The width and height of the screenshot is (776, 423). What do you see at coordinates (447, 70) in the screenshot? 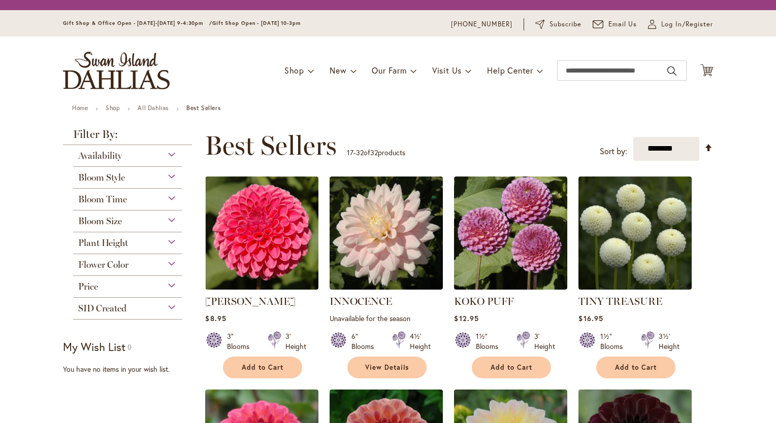
I see `span: Visit Us` at bounding box center [447, 70].